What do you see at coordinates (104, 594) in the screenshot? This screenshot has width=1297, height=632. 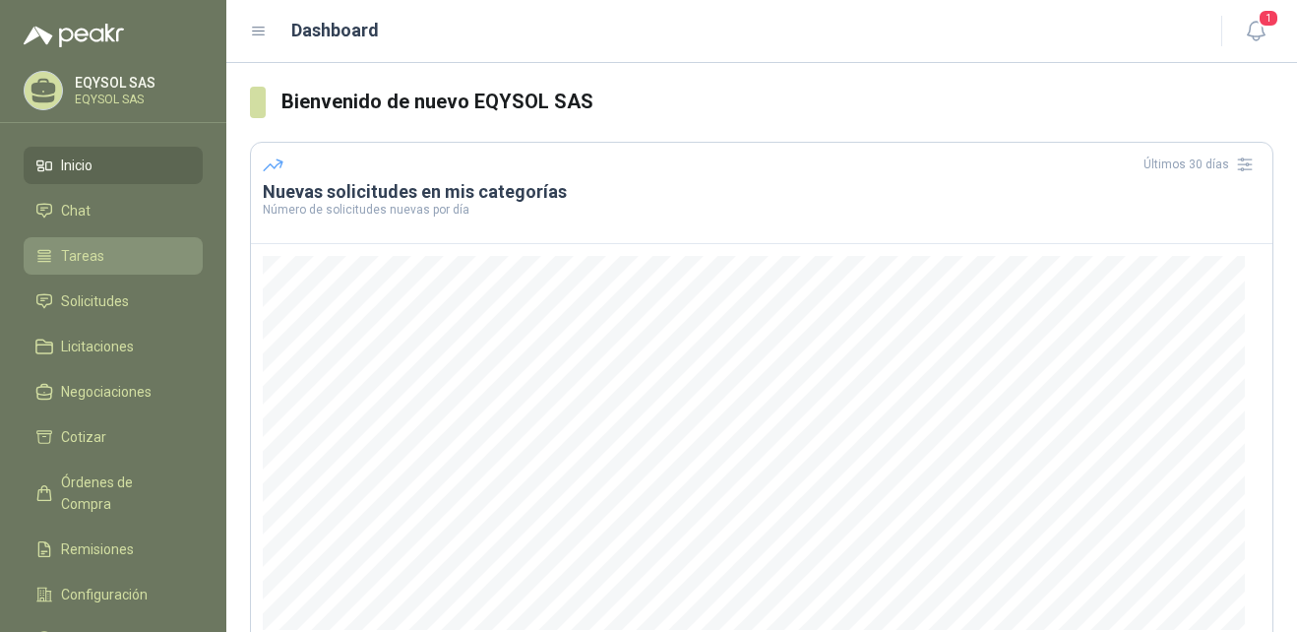 I see `span: Configuración` at bounding box center [104, 594].